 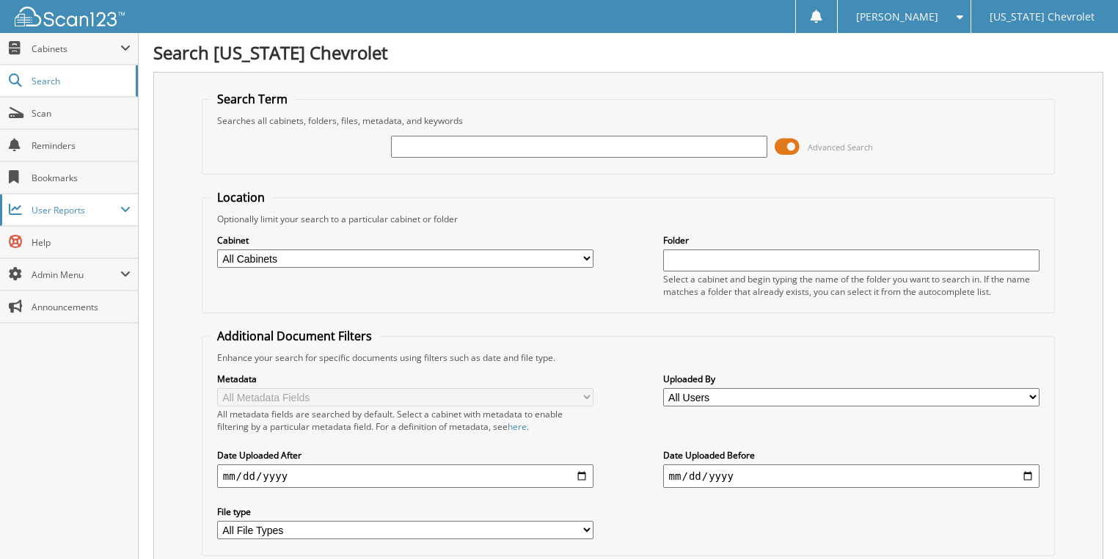 What do you see at coordinates (852, 378) in the screenshot?
I see `label: Uploaded By` at bounding box center [852, 378].